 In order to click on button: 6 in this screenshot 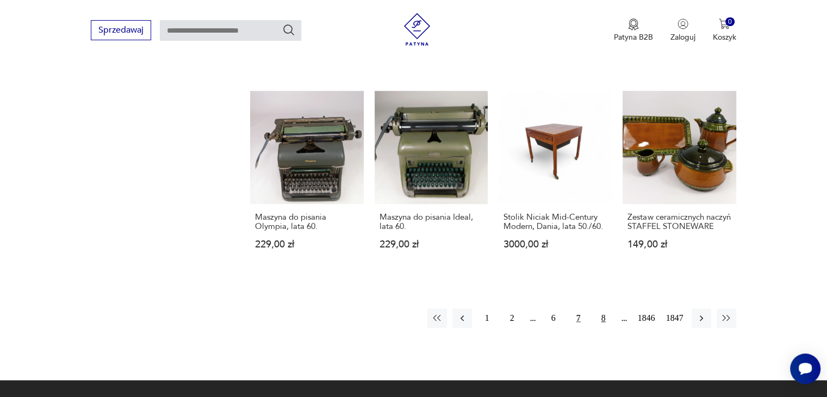, I will do `click(554, 318)`.